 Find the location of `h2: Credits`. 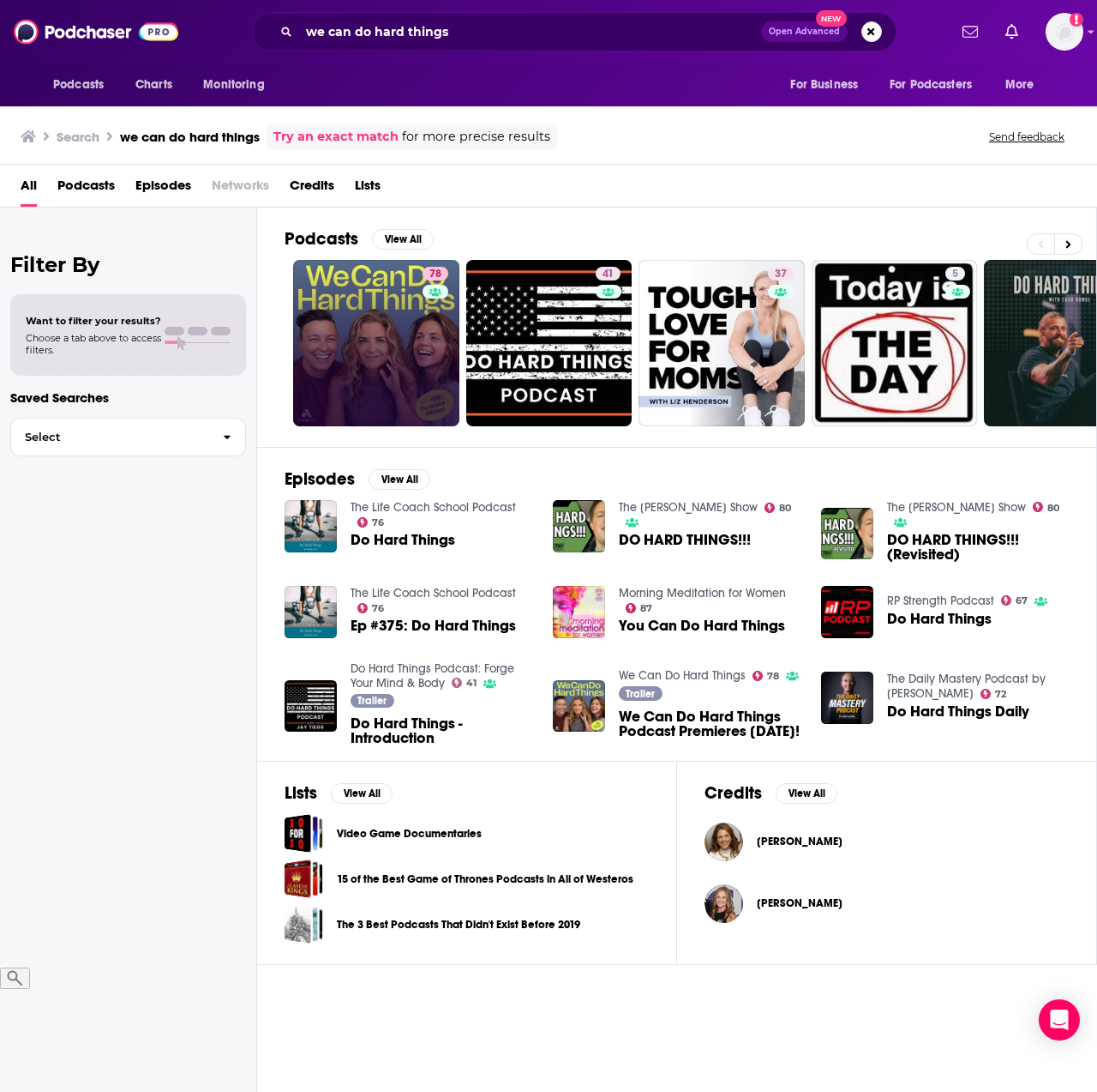

h2: Credits is located at coordinates (733, 792).